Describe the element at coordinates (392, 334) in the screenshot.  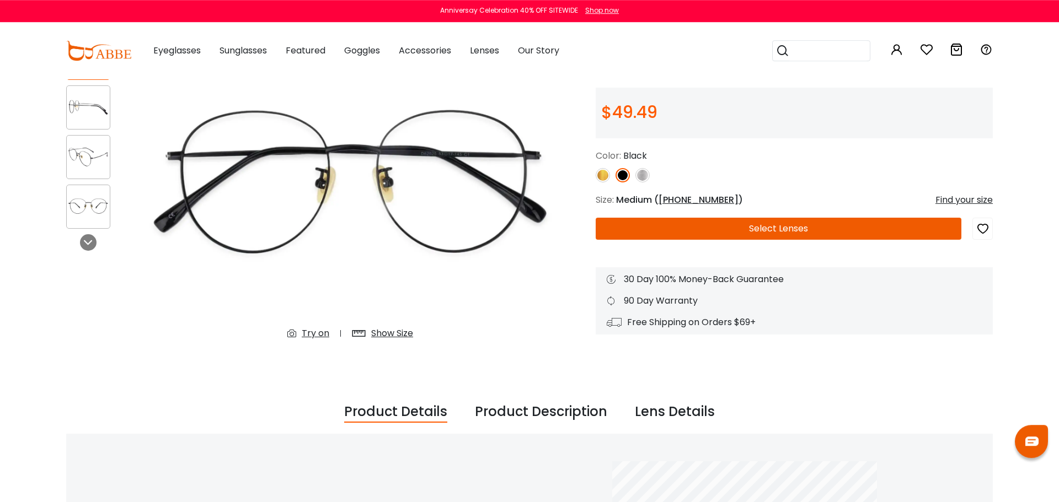
I see `div: Show Size` at that location.